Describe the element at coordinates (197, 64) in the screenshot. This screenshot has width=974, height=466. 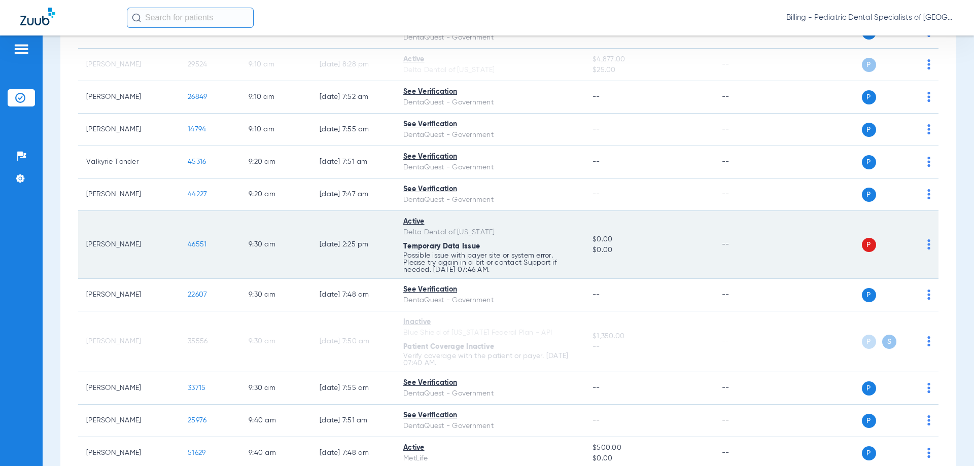
I see `span: 29524` at that location.